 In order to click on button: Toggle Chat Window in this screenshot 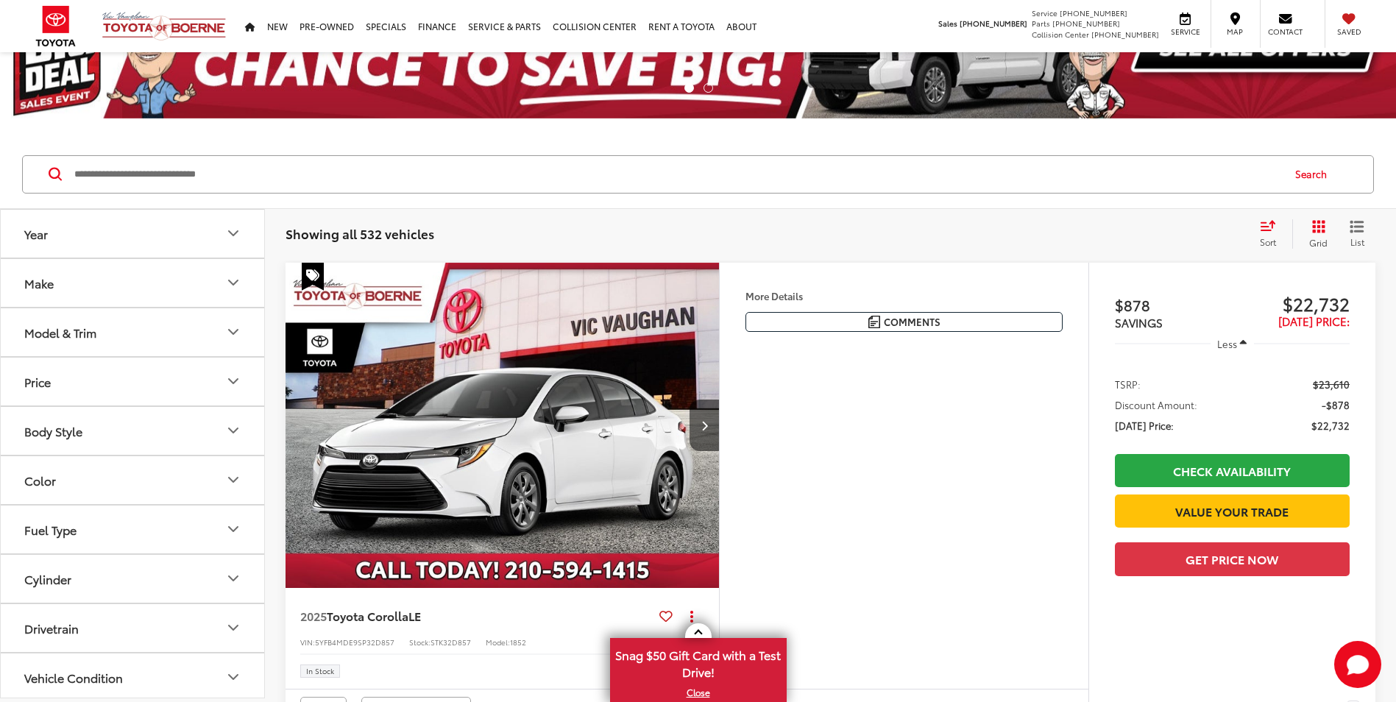, I will do `click(1358, 665)`.